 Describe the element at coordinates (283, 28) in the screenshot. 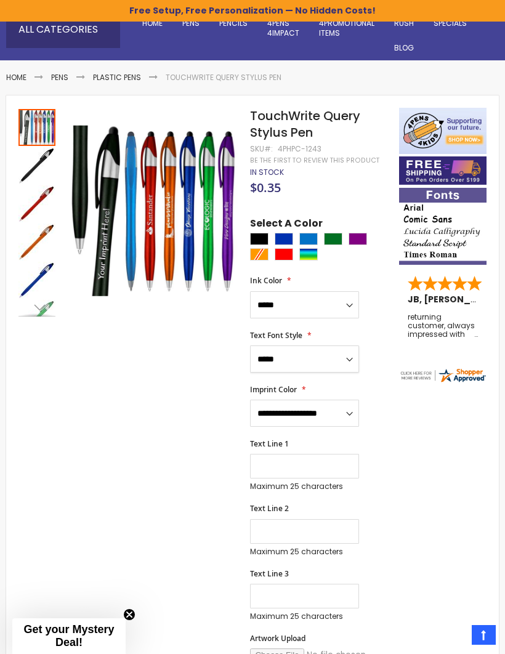

I see `span: 4Pens 4impact` at that location.